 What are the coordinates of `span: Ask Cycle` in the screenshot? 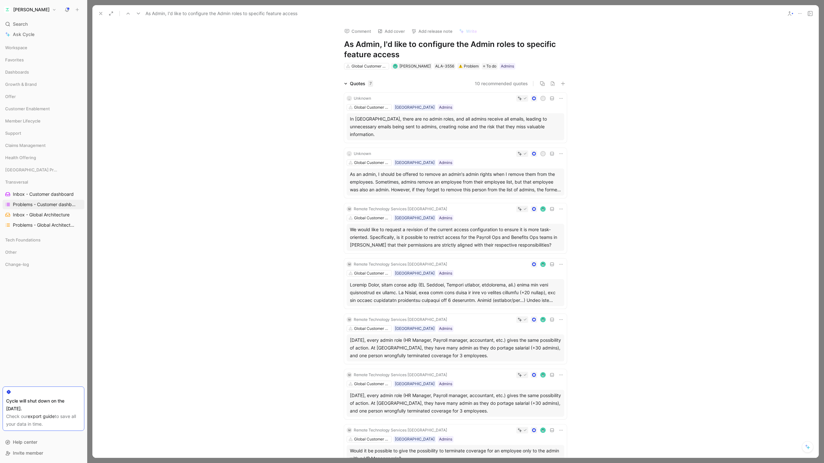 It's located at (23, 34).